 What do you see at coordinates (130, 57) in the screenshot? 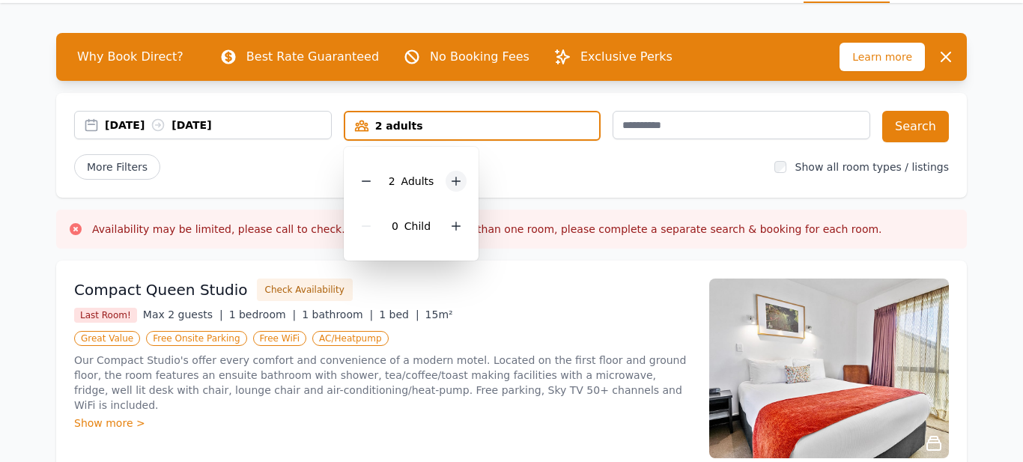
I see `span: Why Book Direct?` at bounding box center [130, 57].